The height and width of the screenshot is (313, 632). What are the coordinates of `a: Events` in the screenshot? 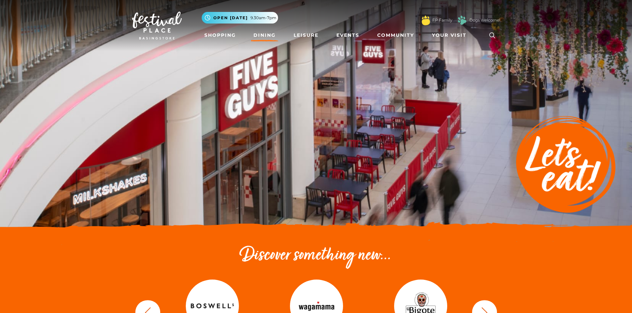 It's located at (348, 35).